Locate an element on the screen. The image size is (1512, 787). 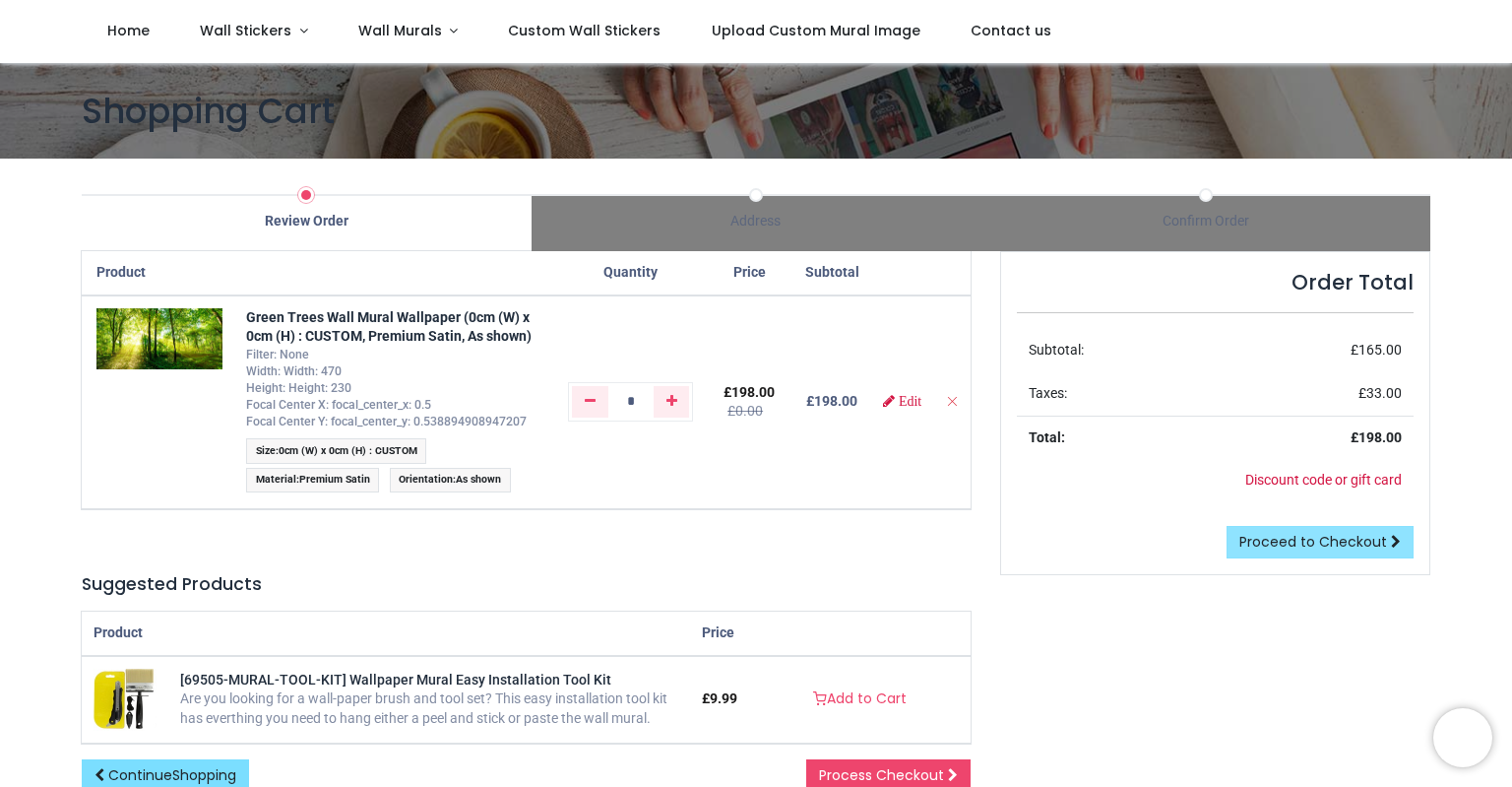
a: Add one is located at coordinates (671, 401).